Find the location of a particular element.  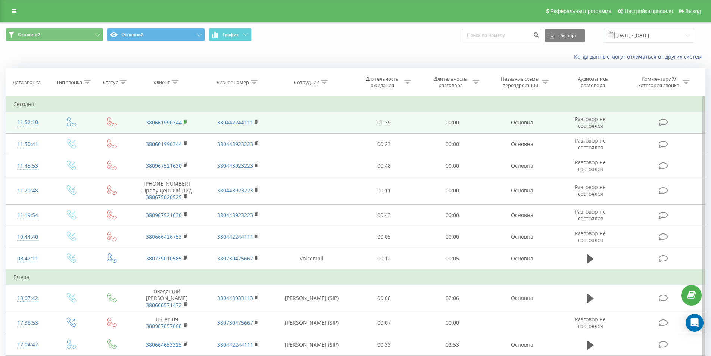

div: Аудиозапись разговора is located at coordinates (593, 82).